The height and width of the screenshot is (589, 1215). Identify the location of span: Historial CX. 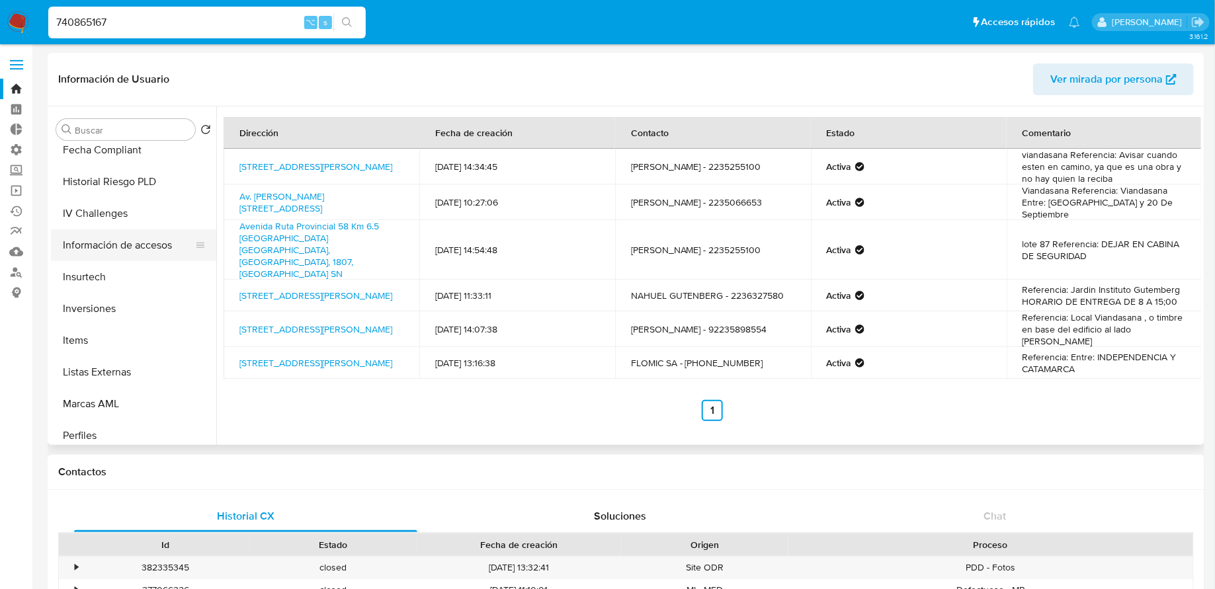
(245, 516).